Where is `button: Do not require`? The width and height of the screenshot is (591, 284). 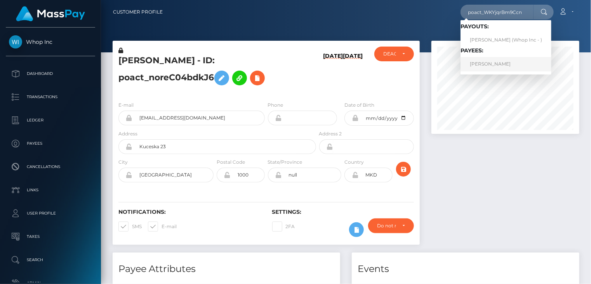
button: Do not require is located at coordinates (391, 226).